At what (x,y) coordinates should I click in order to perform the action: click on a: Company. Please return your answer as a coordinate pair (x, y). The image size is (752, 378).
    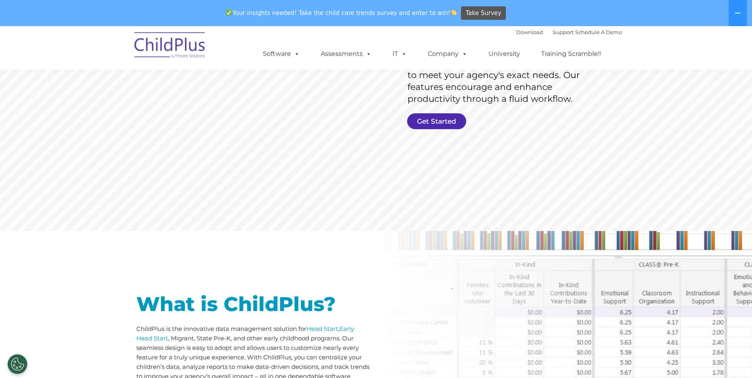
    Looking at the image, I should click on (447, 54).